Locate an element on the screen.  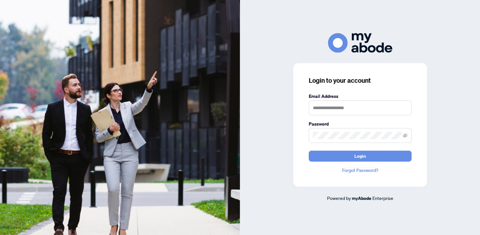
h3: Login to your account is located at coordinates (360, 80).